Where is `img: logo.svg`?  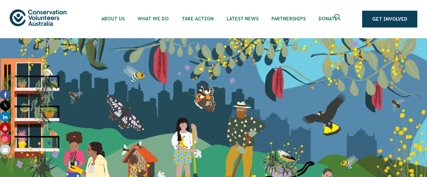
img: logo.svg is located at coordinates (38, 17).